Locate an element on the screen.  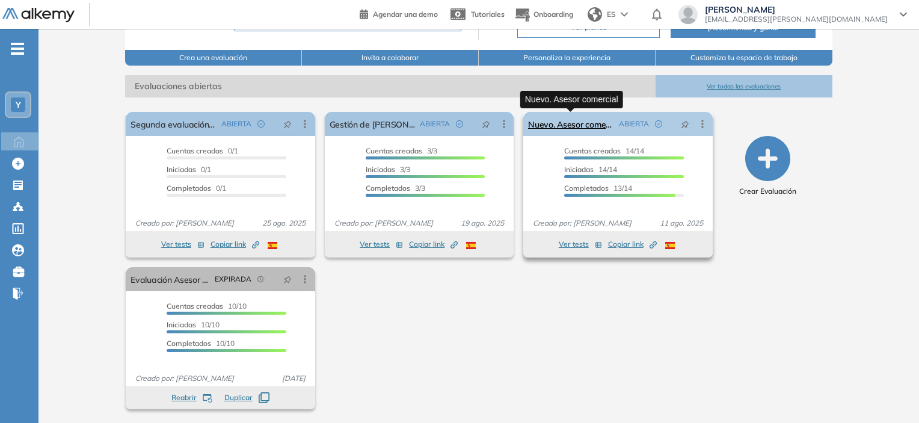
span: 11 ago. 2025 is located at coordinates (681, 223).